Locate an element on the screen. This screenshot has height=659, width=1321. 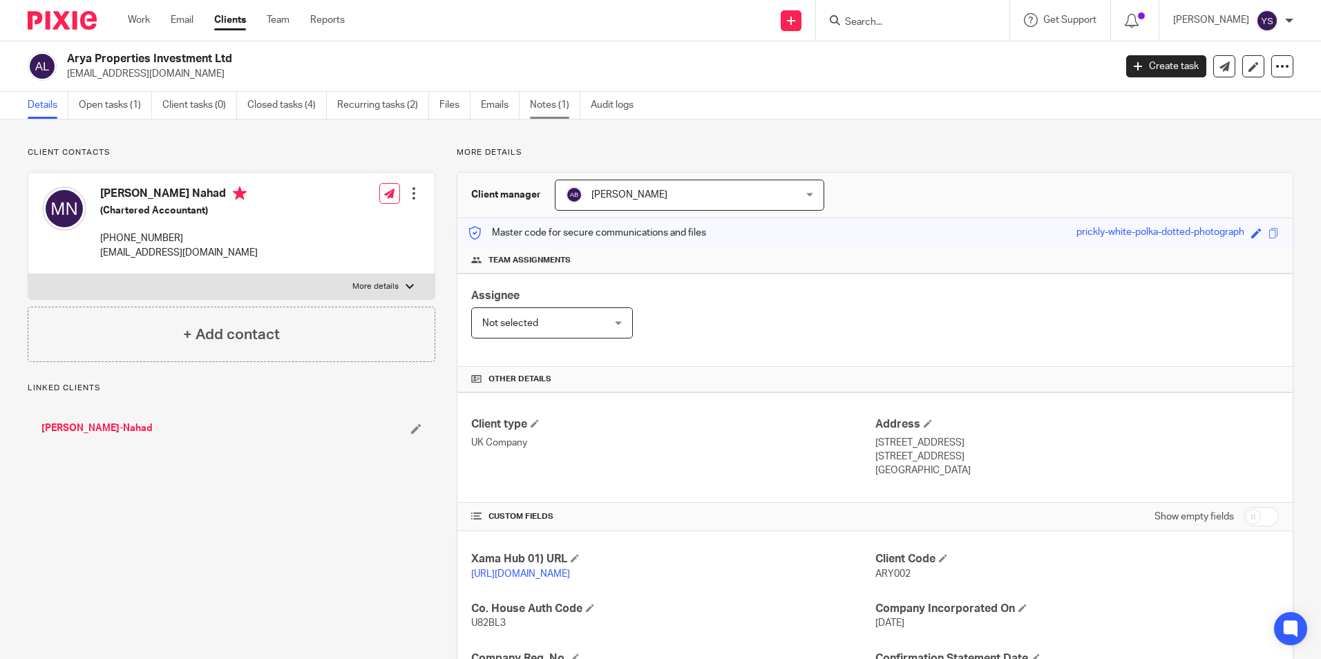
h4: Co. House Auth Code is located at coordinates (673, 609).